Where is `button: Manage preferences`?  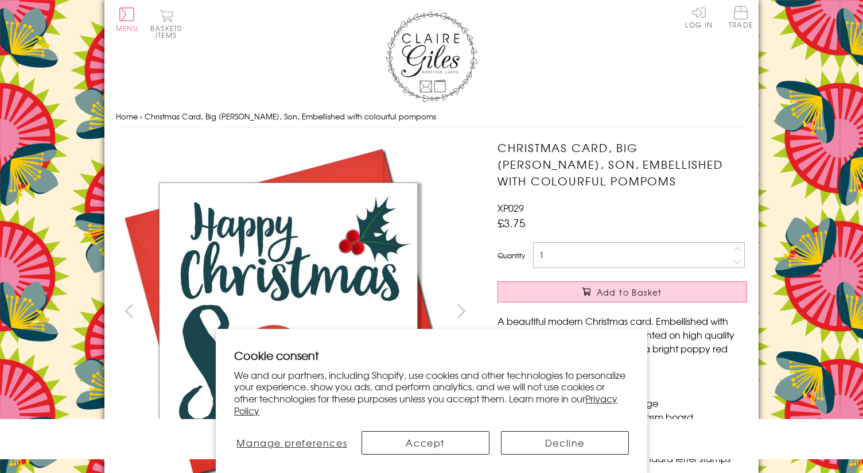
button: Manage preferences is located at coordinates (292, 442).